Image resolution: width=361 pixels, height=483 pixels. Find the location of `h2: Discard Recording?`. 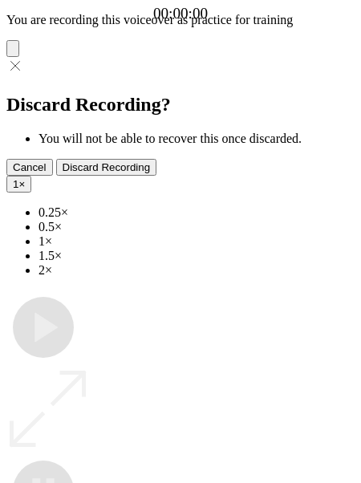

h2: Discard Recording? is located at coordinates (181, 104).